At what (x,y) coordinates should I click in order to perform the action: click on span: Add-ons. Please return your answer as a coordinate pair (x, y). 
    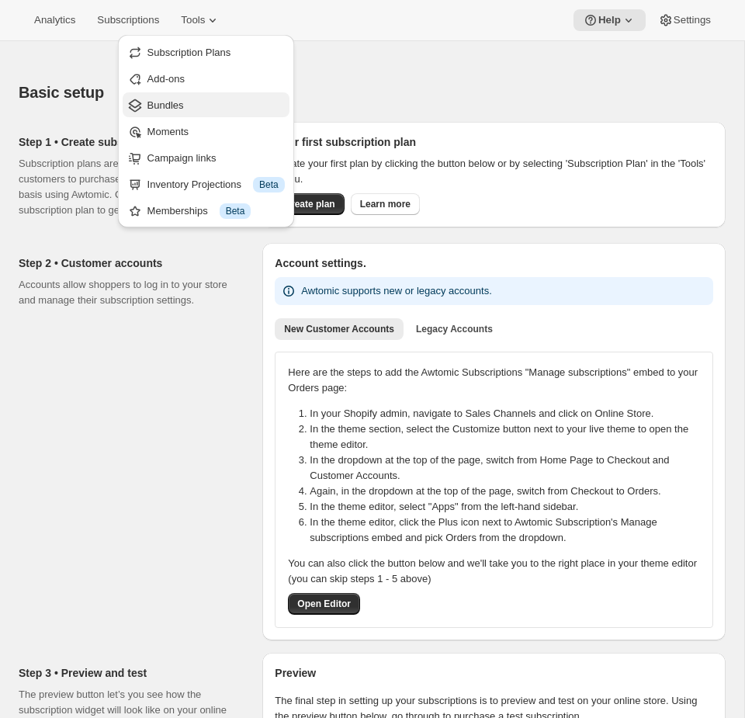
    Looking at the image, I should click on (166, 78).